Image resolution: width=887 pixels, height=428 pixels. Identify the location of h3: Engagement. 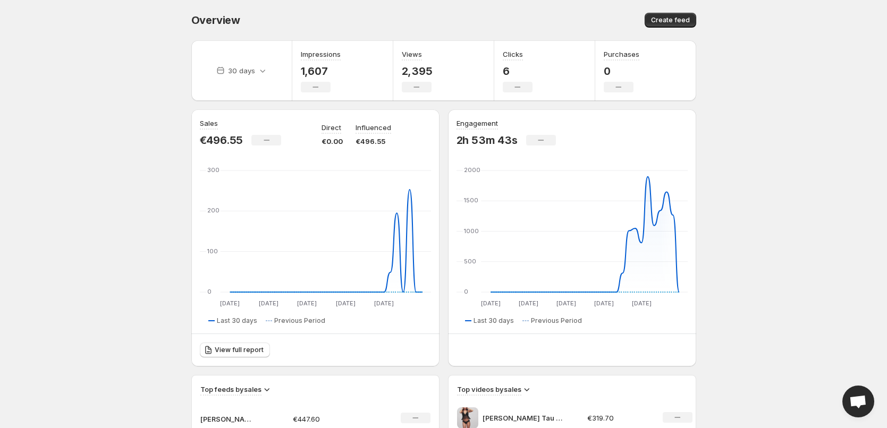
(477, 123).